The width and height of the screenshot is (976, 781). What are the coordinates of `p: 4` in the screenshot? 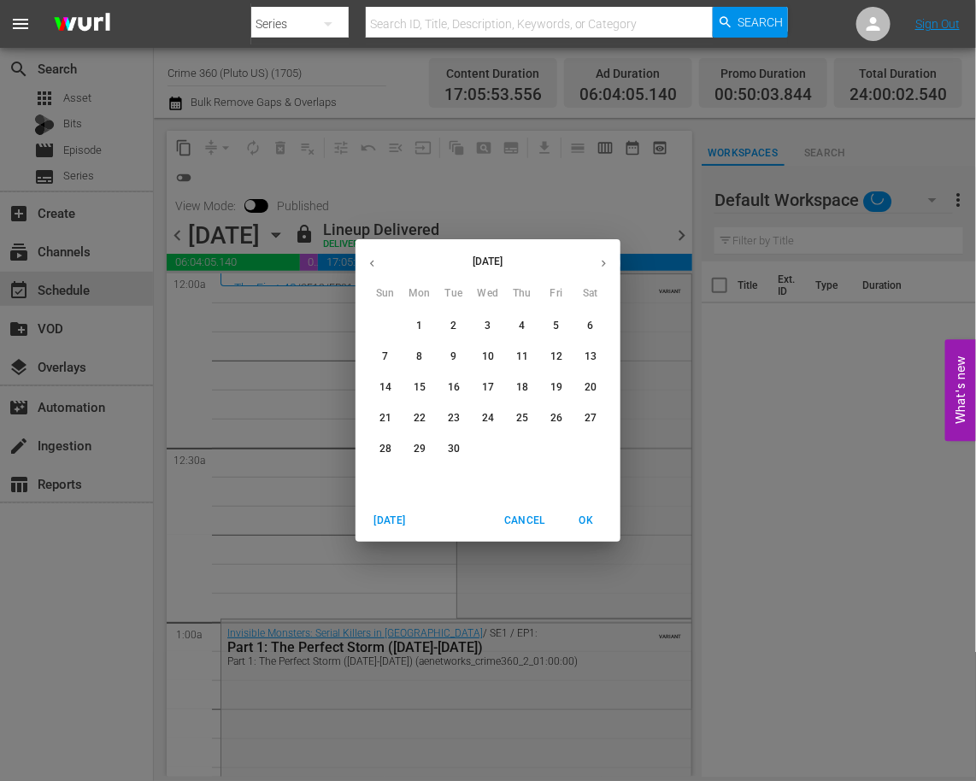 It's located at (521, 326).